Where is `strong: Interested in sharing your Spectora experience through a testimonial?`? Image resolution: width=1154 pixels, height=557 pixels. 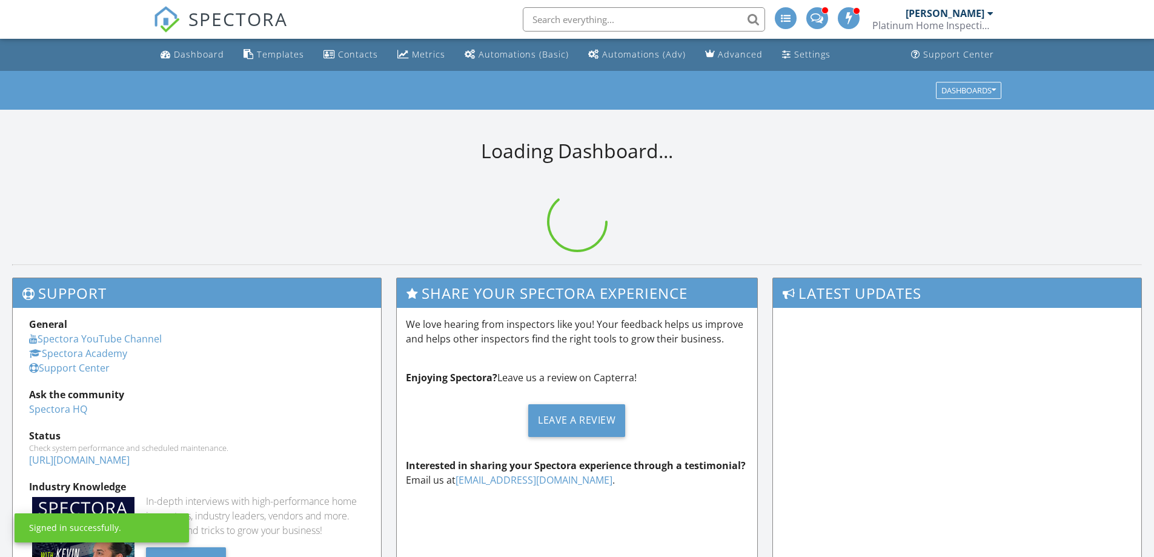
strong: Interested in sharing your Spectora experience through a testimonial? is located at coordinates (575, 465).